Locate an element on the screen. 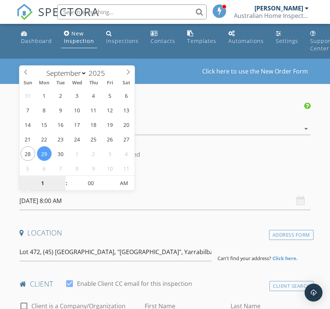 The height and width of the screenshot is (309, 330). span: October 4, 2025 is located at coordinates (126, 153).